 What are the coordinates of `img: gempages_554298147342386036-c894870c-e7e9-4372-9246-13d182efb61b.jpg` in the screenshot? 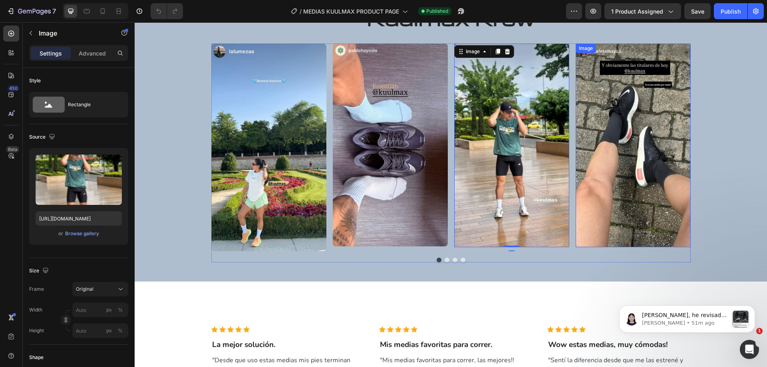 It's located at (499, 123).